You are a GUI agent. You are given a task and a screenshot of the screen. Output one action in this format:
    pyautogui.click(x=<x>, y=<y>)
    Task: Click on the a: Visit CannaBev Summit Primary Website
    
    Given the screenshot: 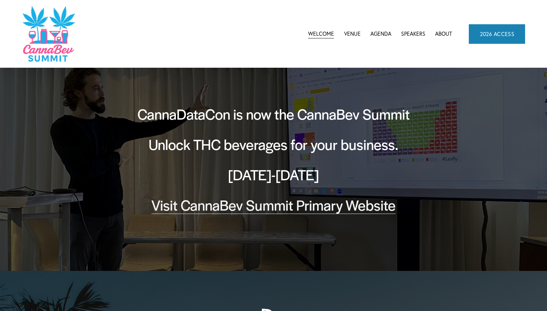 What is the action you would take?
    pyautogui.click(x=274, y=205)
    